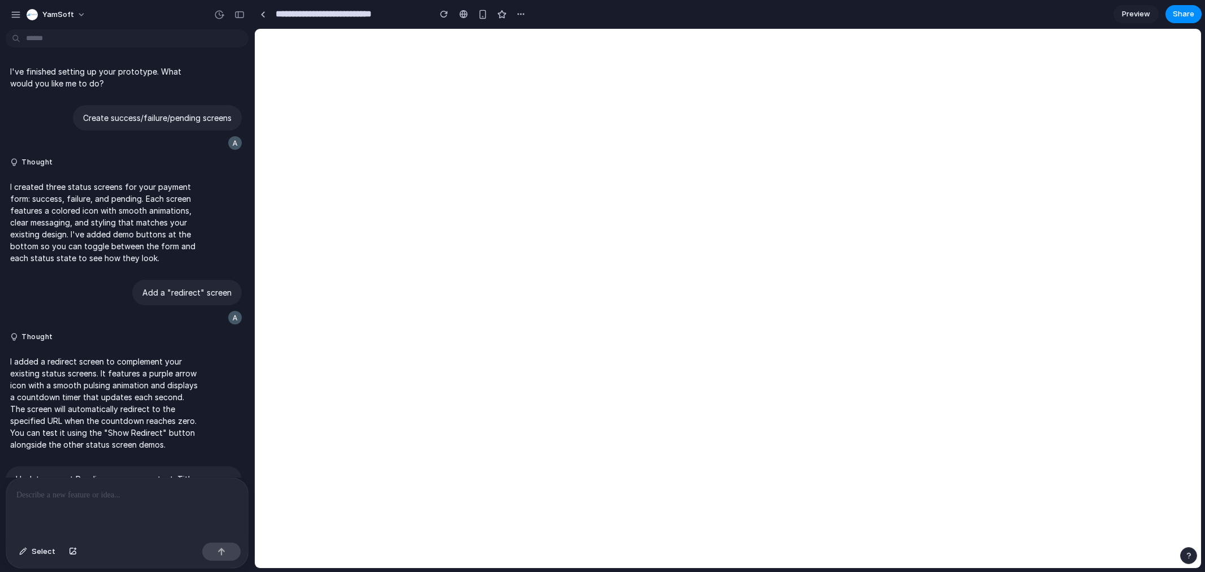  What do you see at coordinates (43, 551) in the screenshot?
I see `span: Select` at bounding box center [43, 551].